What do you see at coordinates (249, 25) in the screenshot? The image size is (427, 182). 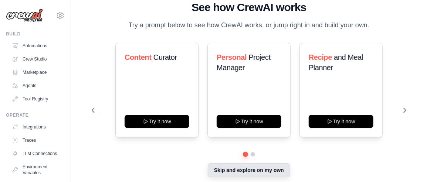 I see `p: Try a prompt below to see how CrewAI works, or jump right in and build your own.` at bounding box center [249, 25].